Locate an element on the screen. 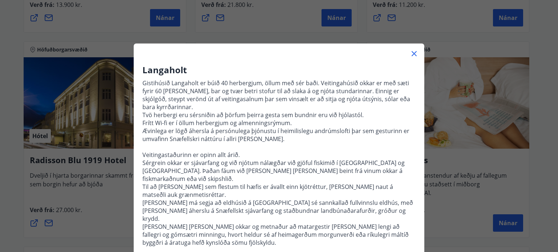 The width and height of the screenshot is (558, 252). p: Tvö herbergi eru sérsniðin að þörfum þeirra gesta sem bundnir eru við hjólastól. is located at coordinates (279, 115).